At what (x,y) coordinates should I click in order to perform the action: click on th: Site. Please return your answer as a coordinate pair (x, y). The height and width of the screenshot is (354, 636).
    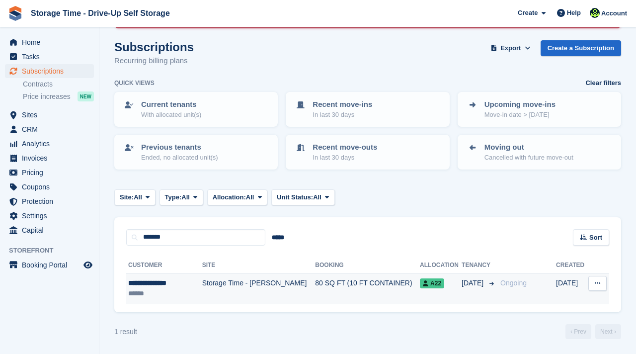
    Looking at the image, I should click on (259, 265).